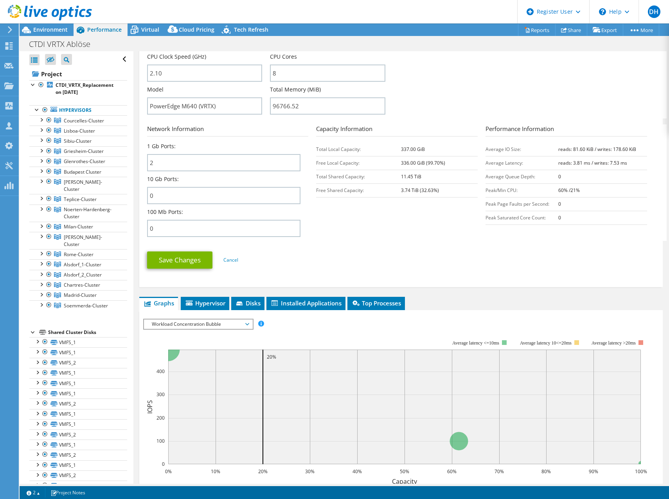 This screenshot has width=669, height=499. What do you see at coordinates (83, 172) in the screenshot?
I see `span: Budapest Cluster` at bounding box center [83, 172].